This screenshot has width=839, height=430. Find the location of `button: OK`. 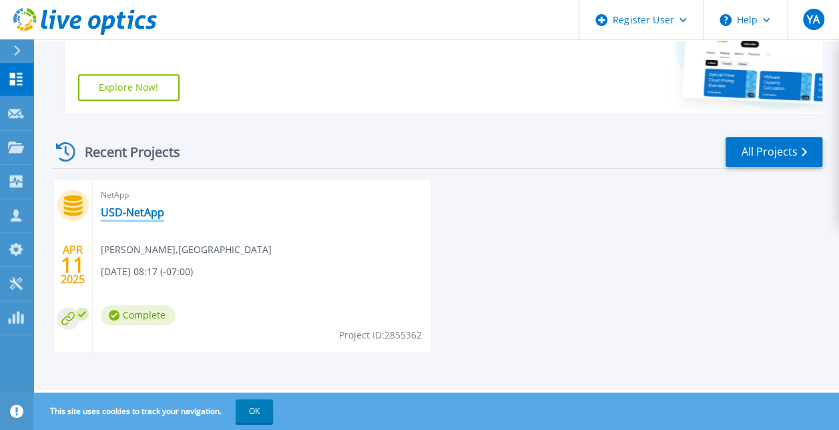

button: OK is located at coordinates (254, 411).